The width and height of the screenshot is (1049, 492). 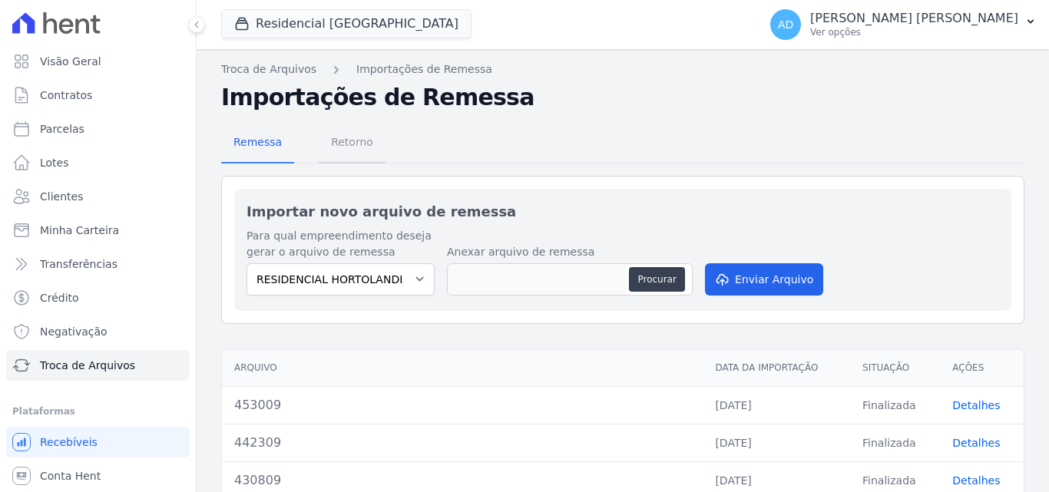 What do you see at coordinates (62, 129) in the screenshot?
I see `span: Parcelas` at bounding box center [62, 129].